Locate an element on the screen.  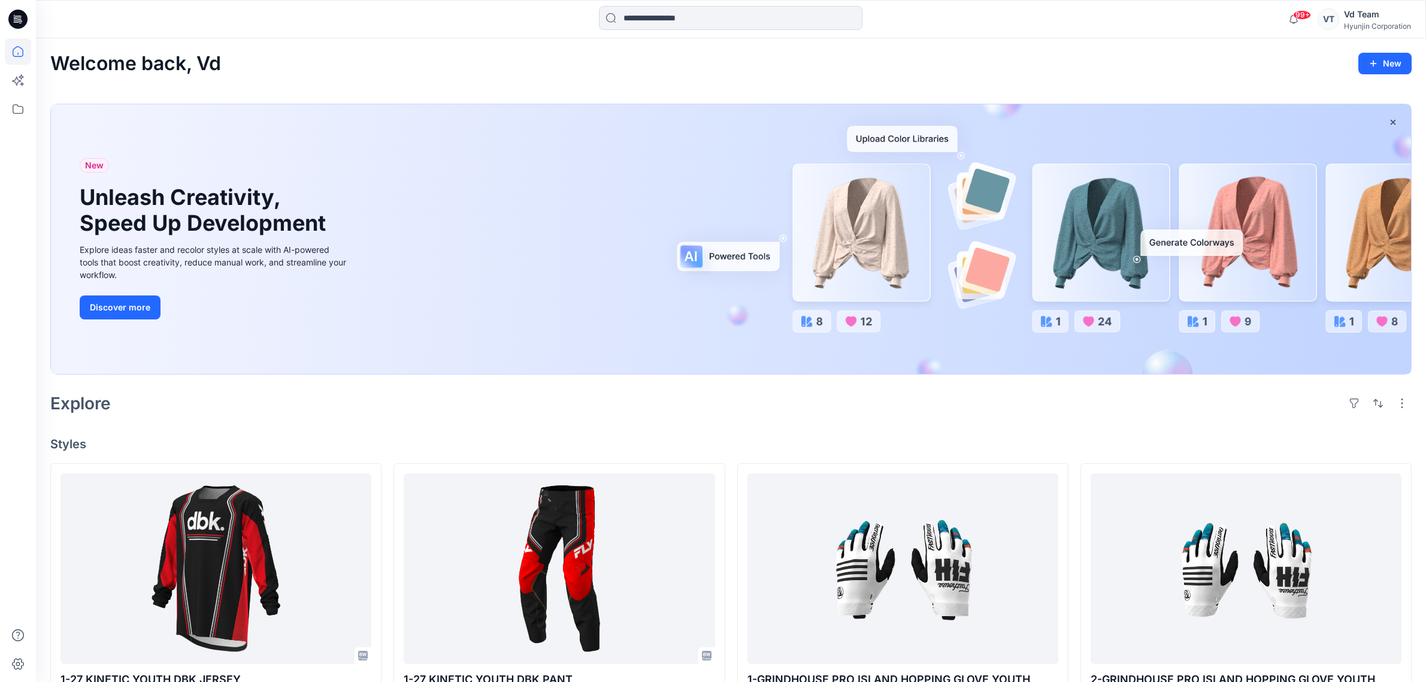
h2: Welcome back, Vd is located at coordinates (135, 64).